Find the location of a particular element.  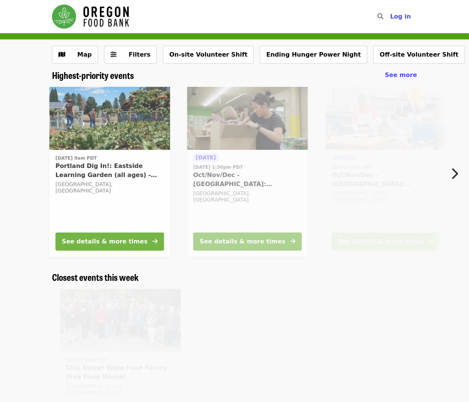

img: Oct/Nov/Dec - Beaverton: Repack/Sort (age 10+) organized by Oregon Food Bank is located at coordinates (386, 118).